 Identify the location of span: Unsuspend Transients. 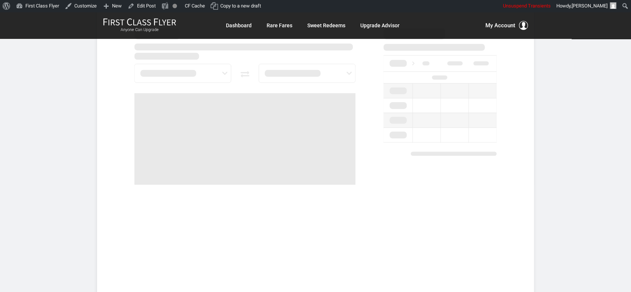
(527, 6).